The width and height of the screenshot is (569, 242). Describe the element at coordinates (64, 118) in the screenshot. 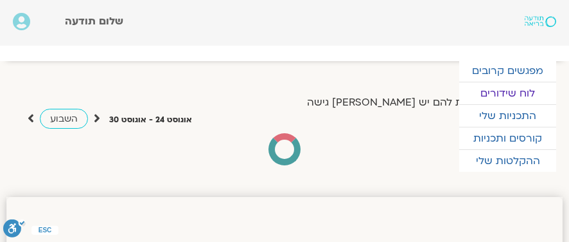

I see `a: השבוע` at that location.